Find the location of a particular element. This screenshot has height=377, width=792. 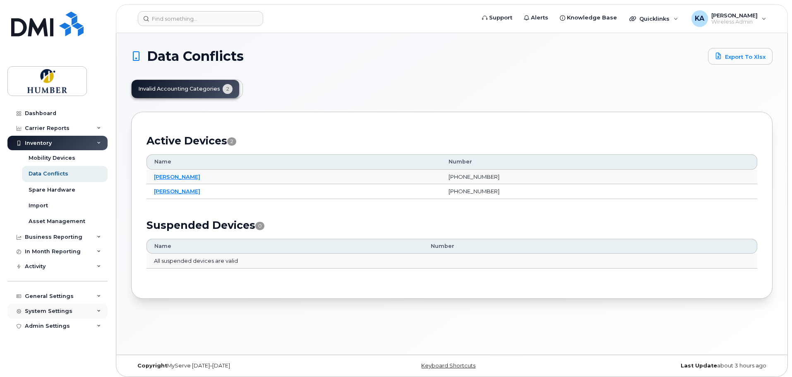

span: 2 is located at coordinates (232, 142).